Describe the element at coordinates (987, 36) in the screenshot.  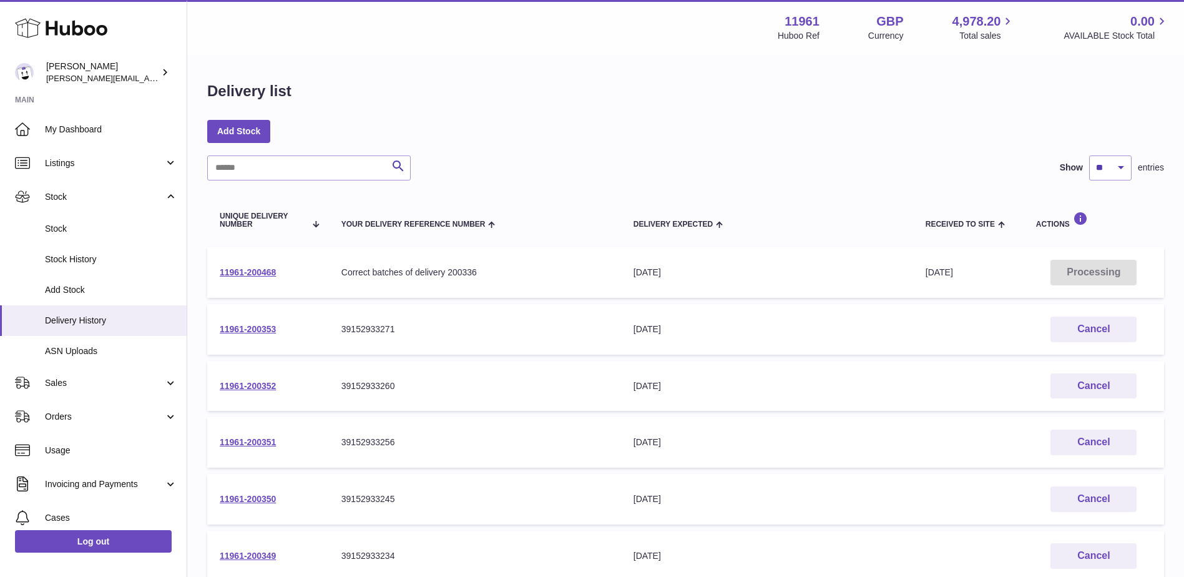
I see `span: Total sales` at that location.